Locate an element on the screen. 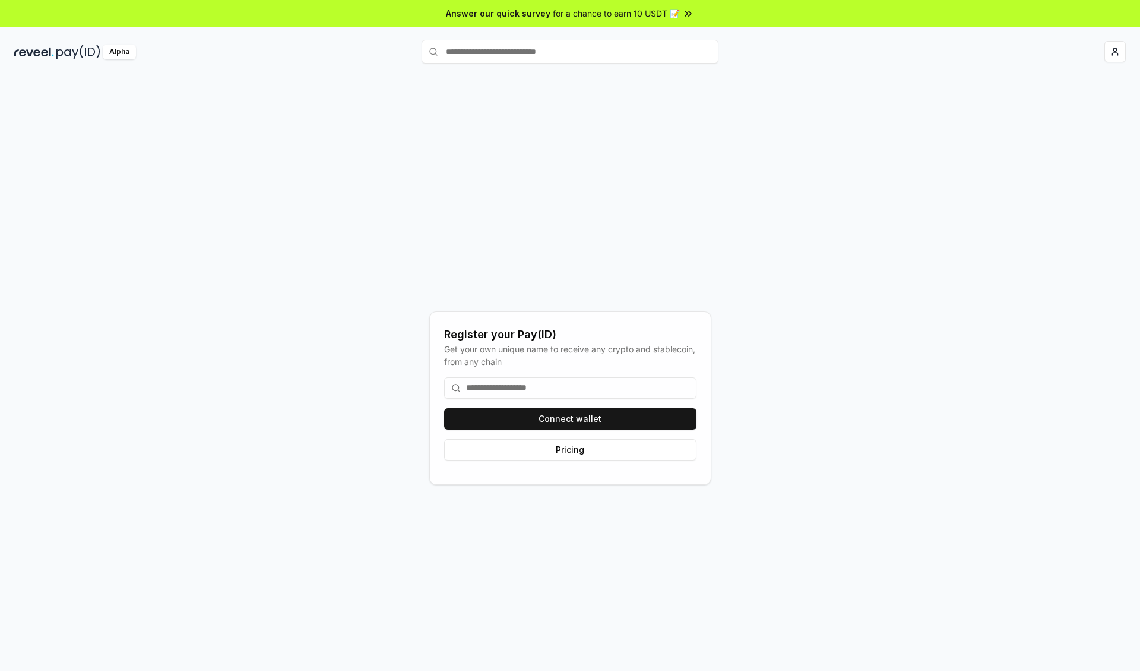 The height and width of the screenshot is (671, 1140). span: Answer our quick survey is located at coordinates (498, 13).